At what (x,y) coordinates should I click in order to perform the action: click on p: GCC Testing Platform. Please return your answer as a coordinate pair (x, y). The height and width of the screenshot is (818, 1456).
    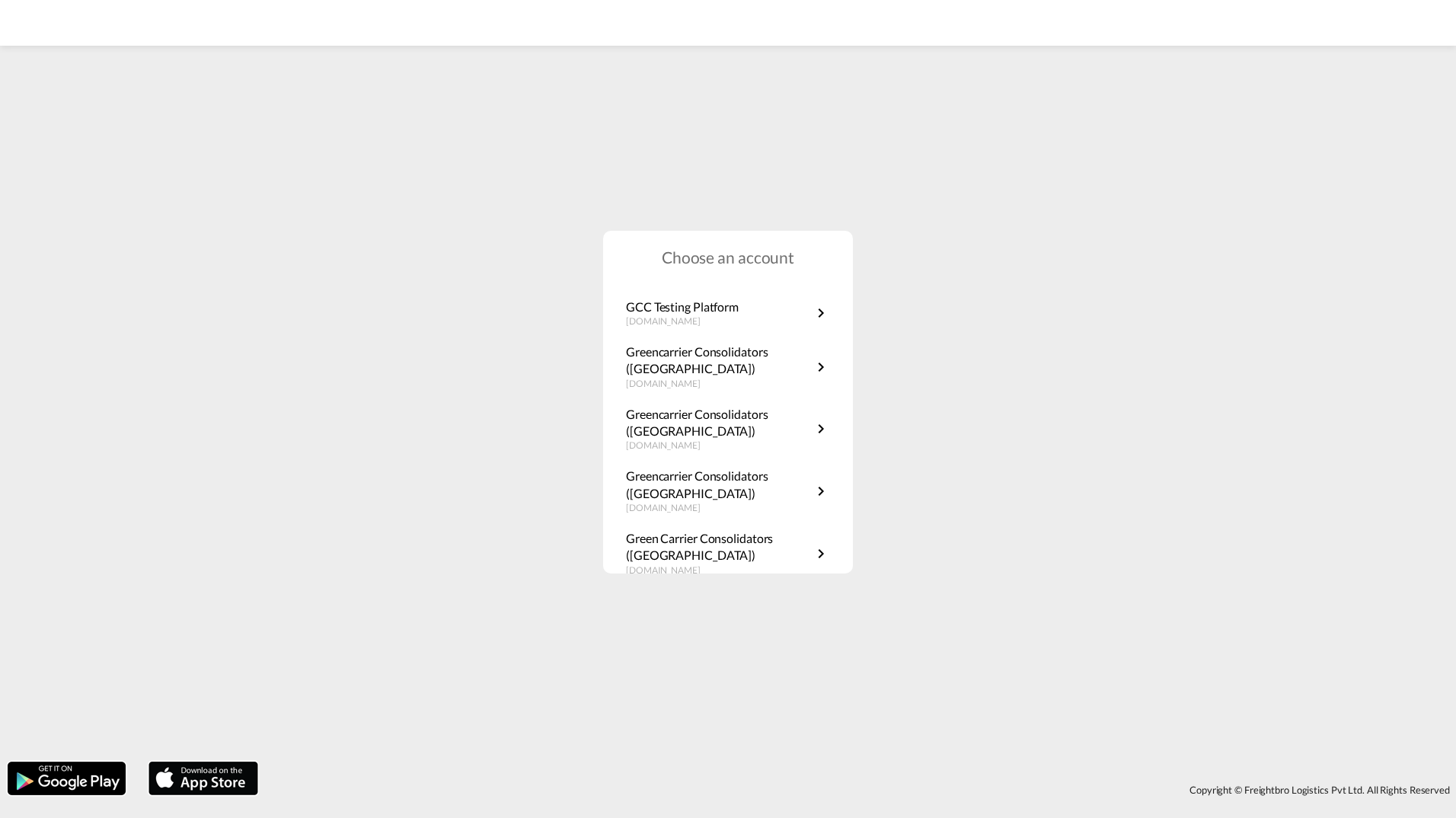
    Looking at the image, I should click on (682, 307).